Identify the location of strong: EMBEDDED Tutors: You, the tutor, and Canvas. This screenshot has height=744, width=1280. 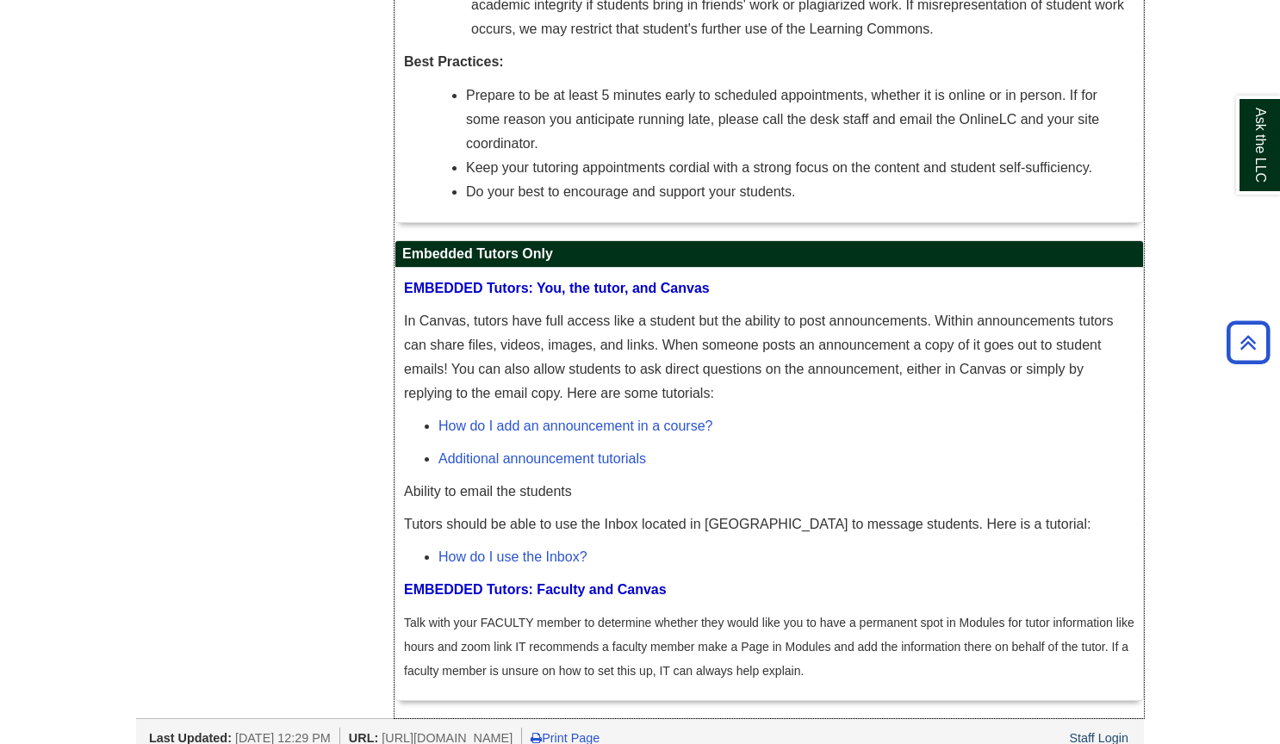
(556, 288).